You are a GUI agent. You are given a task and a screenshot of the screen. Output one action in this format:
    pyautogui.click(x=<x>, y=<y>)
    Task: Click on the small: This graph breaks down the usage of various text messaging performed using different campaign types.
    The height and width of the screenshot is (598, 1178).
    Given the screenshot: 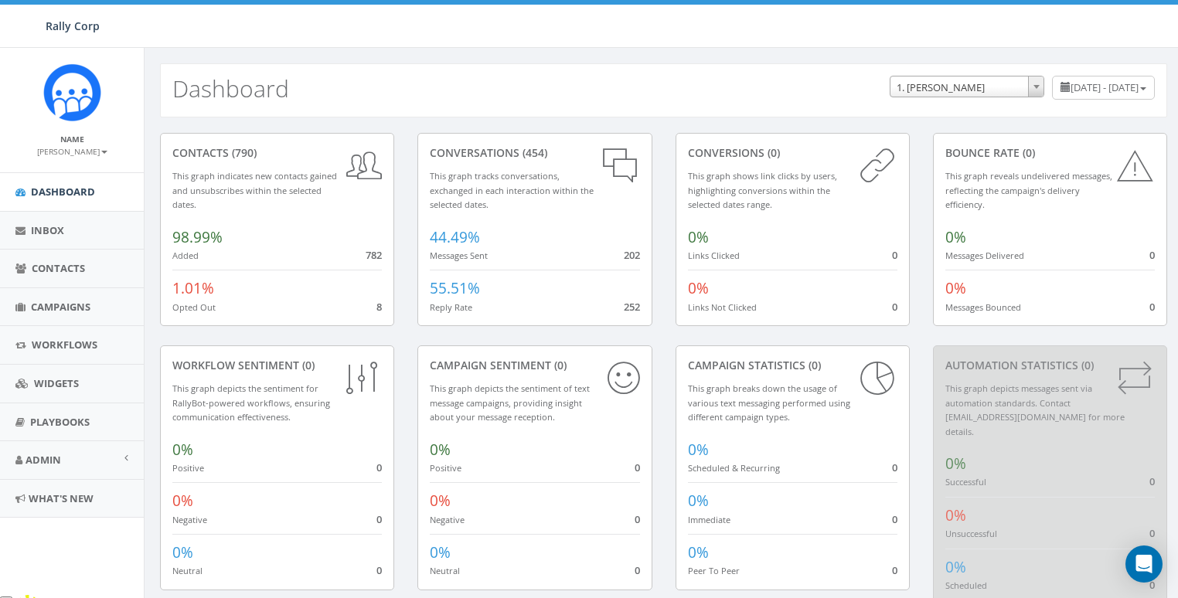 What is the action you would take?
    pyautogui.click(x=769, y=403)
    